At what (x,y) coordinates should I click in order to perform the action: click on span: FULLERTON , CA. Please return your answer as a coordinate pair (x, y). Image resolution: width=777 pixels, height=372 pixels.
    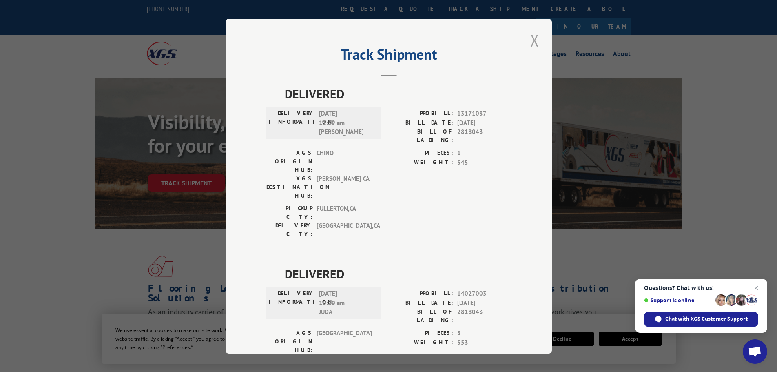
    Looking at the image, I should click on (344, 213).